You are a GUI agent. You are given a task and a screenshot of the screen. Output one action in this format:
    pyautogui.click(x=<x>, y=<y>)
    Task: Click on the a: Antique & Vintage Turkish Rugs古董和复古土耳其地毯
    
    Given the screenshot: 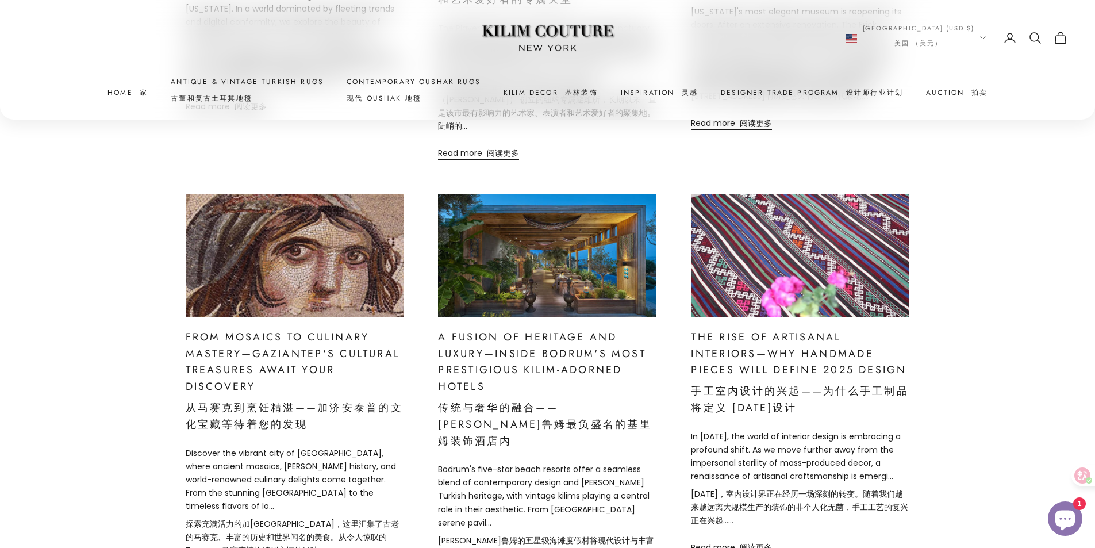 What is the action you would take?
    pyautogui.click(x=247, y=93)
    